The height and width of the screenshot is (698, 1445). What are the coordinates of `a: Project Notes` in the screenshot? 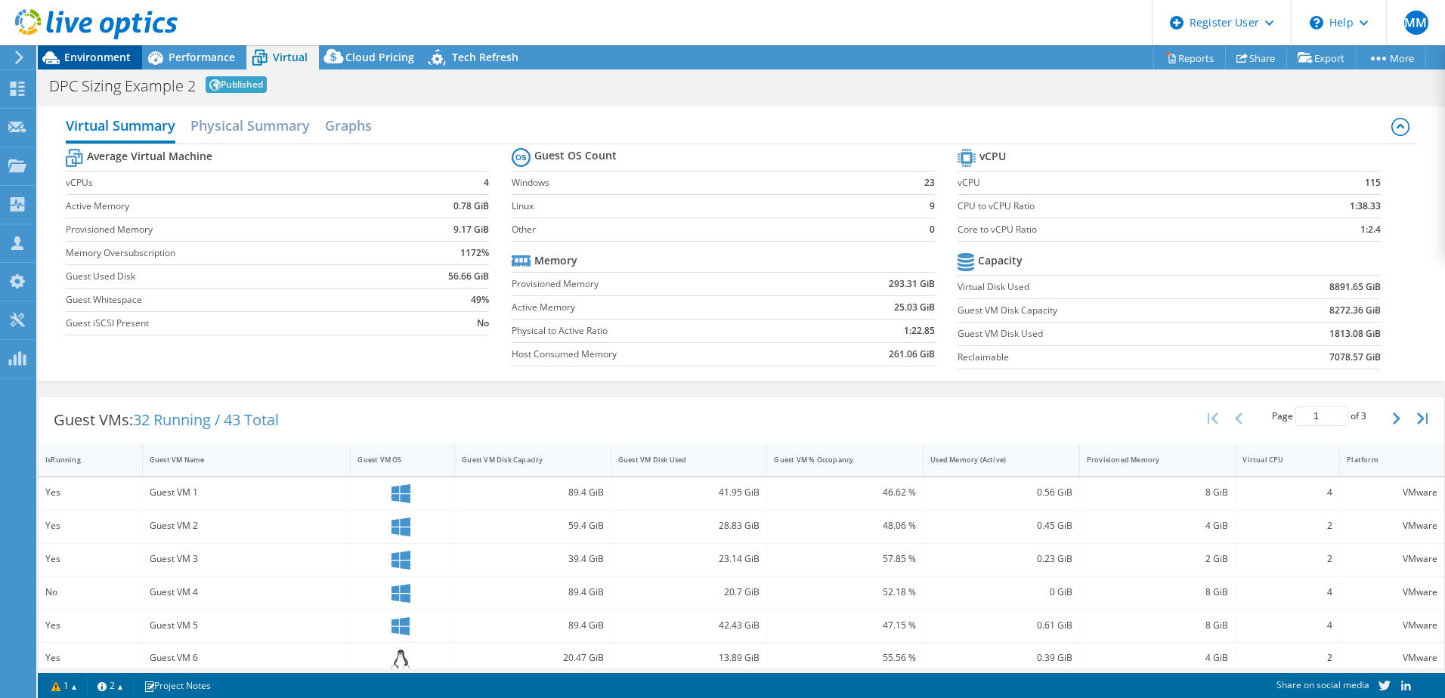 It's located at (177, 685).